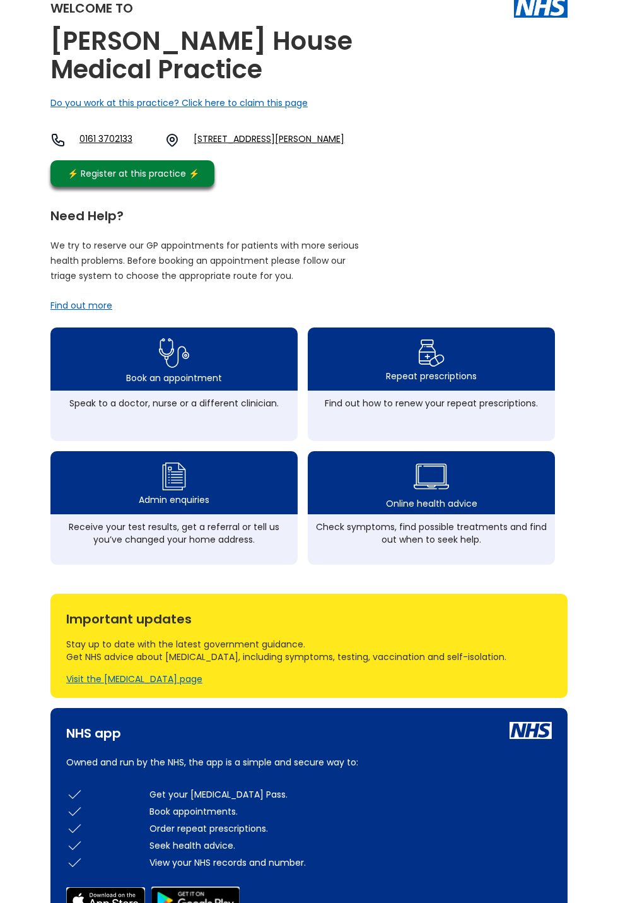  I want to click on img: telephone icon, so click(58, 140).